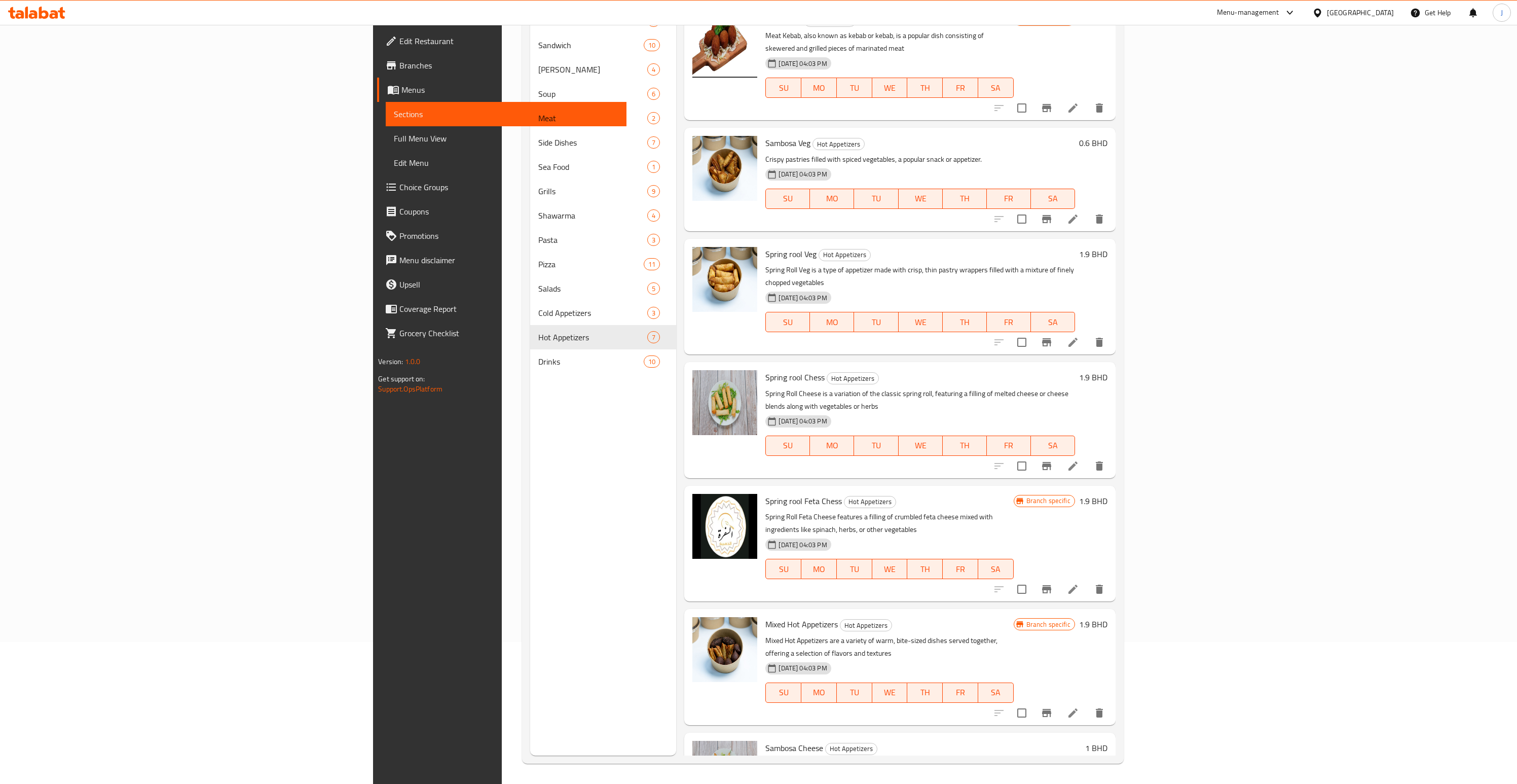  Describe the element at coordinates (501, 309) in the screenshot. I see `a: Coverage Report` at that location.